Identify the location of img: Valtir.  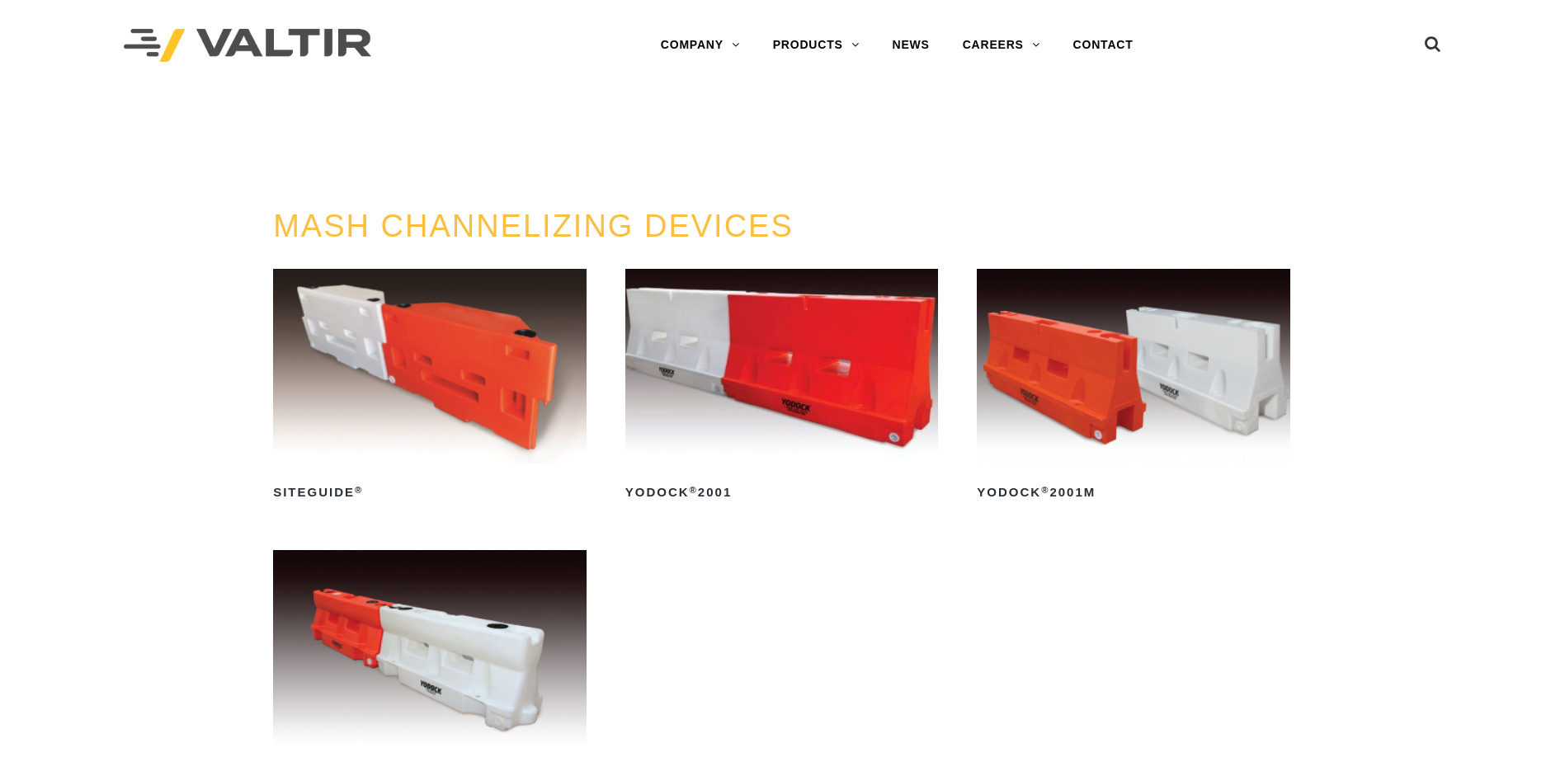
(247, 45).